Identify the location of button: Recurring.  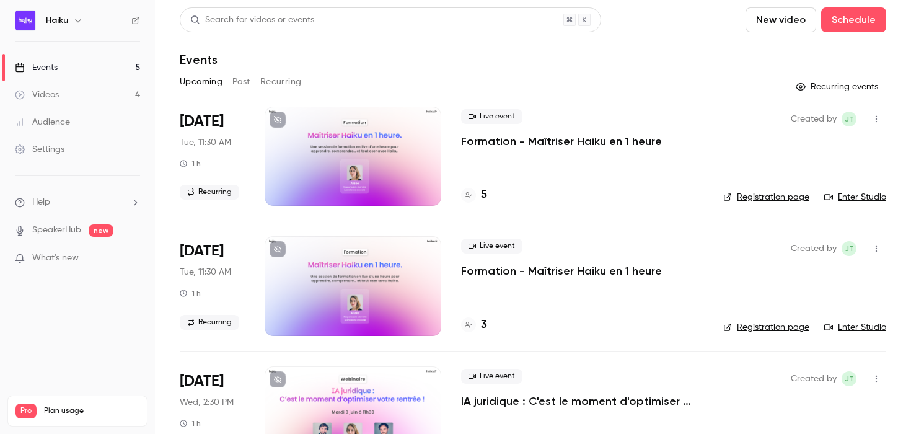
(281, 82).